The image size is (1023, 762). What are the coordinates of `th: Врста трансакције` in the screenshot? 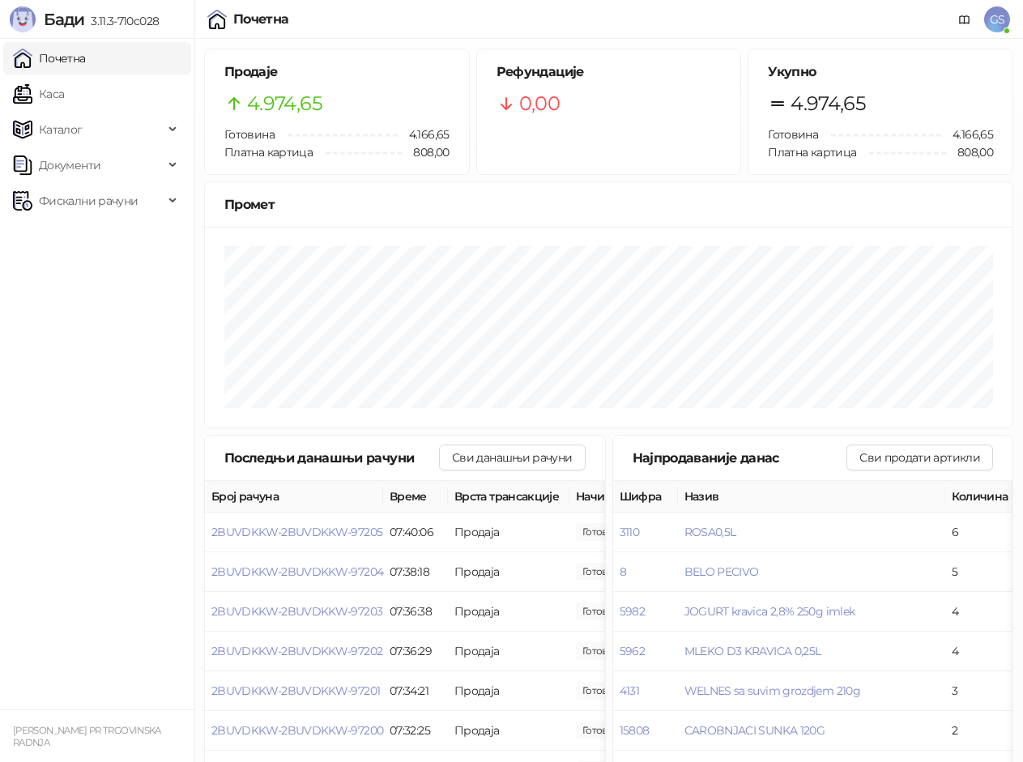 It's located at (508, 496).